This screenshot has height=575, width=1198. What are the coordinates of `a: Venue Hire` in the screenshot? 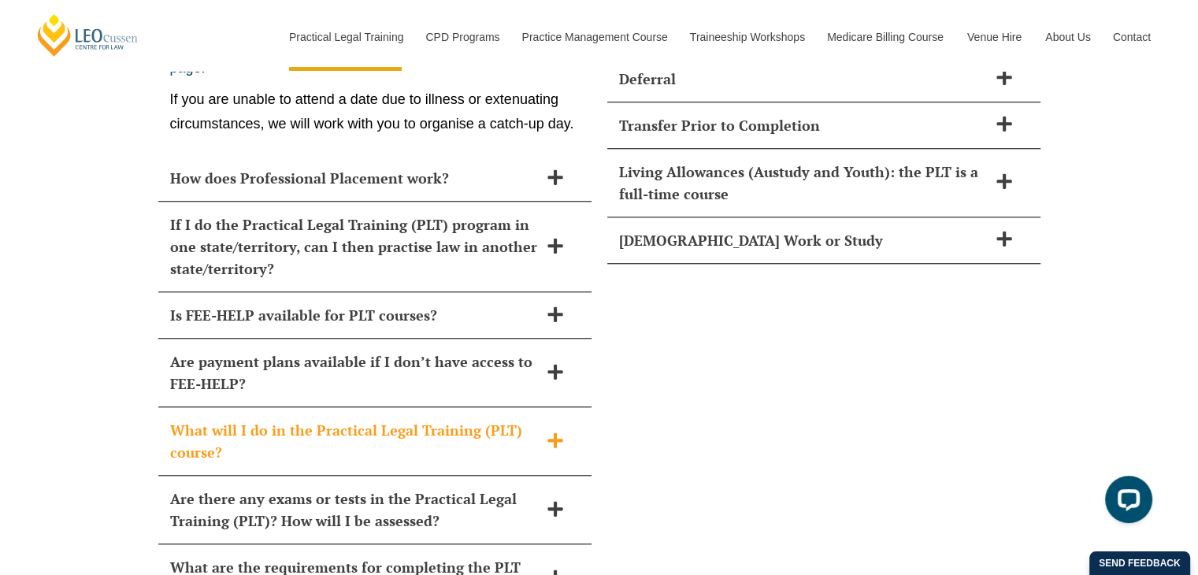 It's located at (994, 37).